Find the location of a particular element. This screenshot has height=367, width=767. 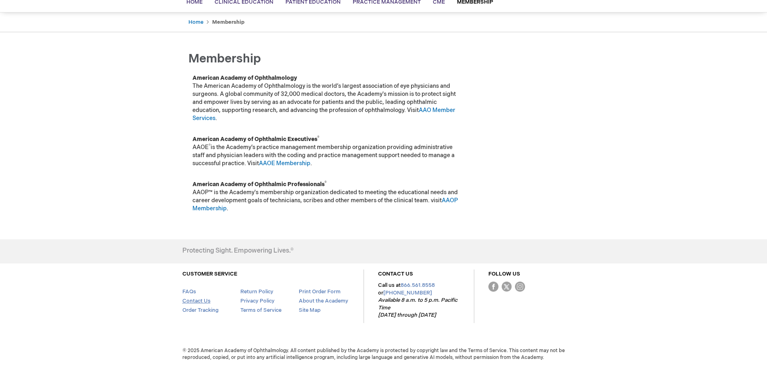

img: Facebook is located at coordinates (493, 286).